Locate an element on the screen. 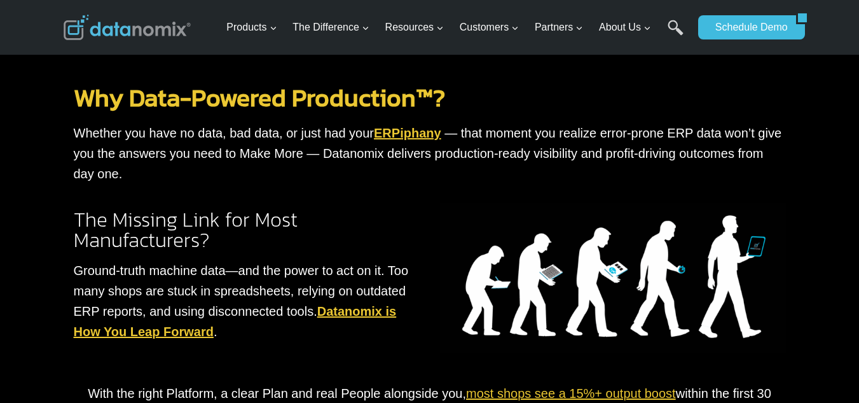 This screenshot has height=403, width=859. a: most shops see a 15%+ output boost is located at coordinates (571, 393).